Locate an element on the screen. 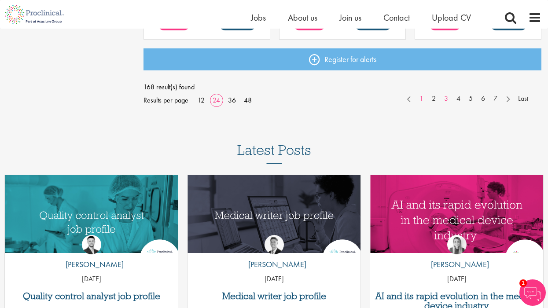 The height and width of the screenshot is (308, 548). a: Register for alerts is located at coordinates (343, 59).